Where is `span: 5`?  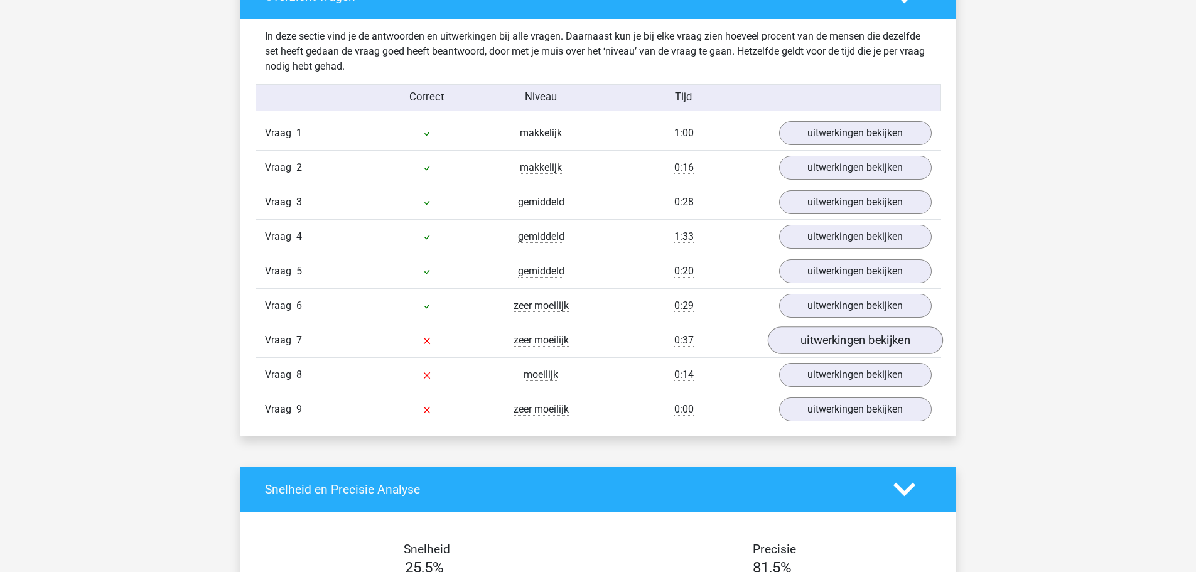
span: 5 is located at coordinates (299, 271).